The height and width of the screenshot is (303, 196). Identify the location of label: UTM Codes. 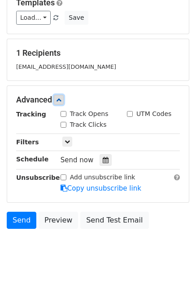
(154, 114).